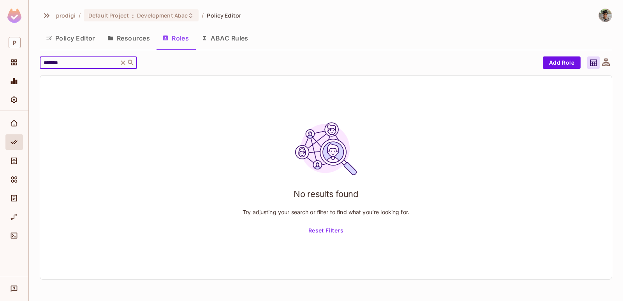 This screenshot has height=301, width=623. I want to click on img: SReyMgAAAABJRU5ErkJggg==, so click(14, 16).